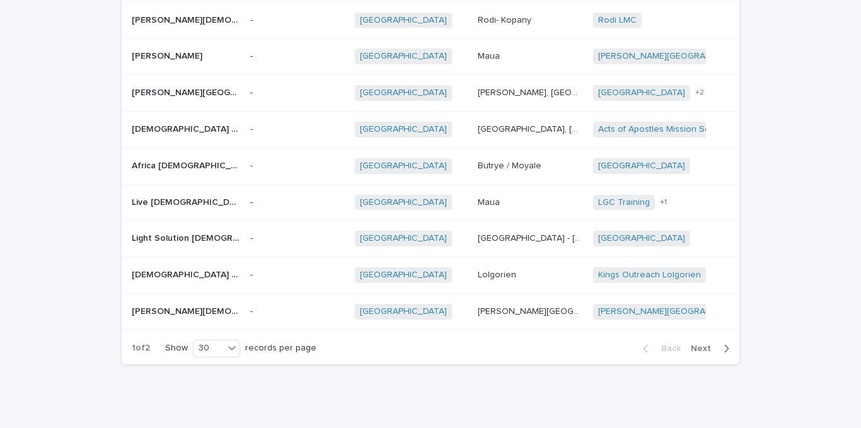 The height and width of the screenshot is (428, 861). I want to click on span: + 2, so click(700, 93).